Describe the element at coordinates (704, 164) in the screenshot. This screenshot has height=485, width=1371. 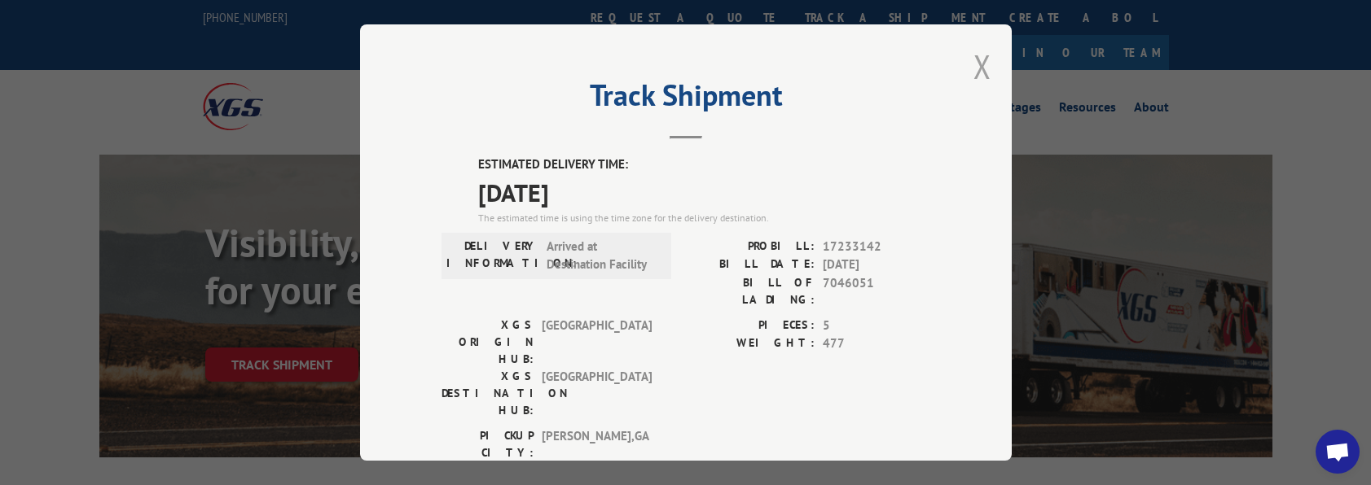
I see `label: ESTIMATED DELIVERY TIME:` at that location.